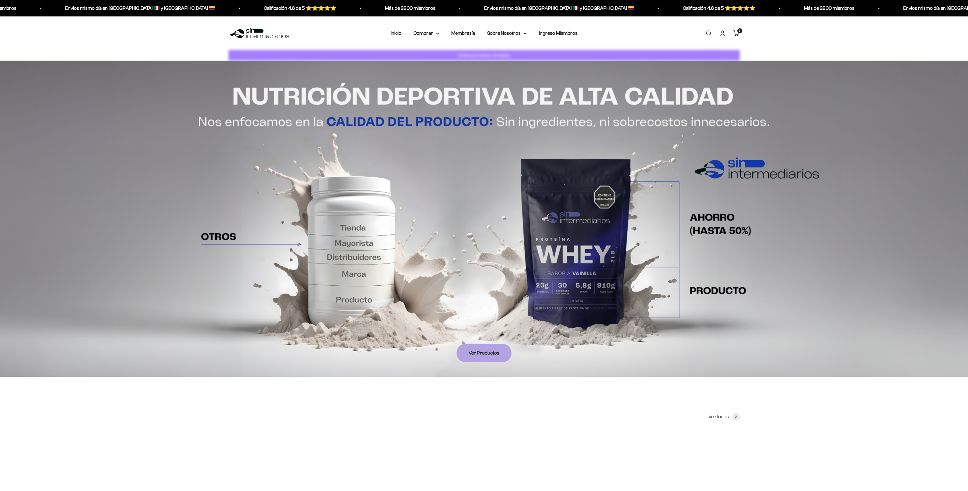 The height and width of the screenshot is (491, 968). Describe the element at coordinates (396, 33) in the screenshot. I see `a: Inicio` at that location.